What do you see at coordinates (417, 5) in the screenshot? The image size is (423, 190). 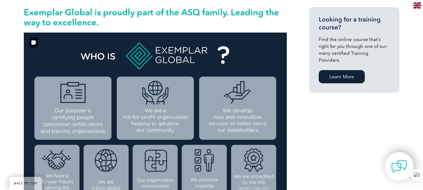 I see `img: en` at bounding box center [417, 5].